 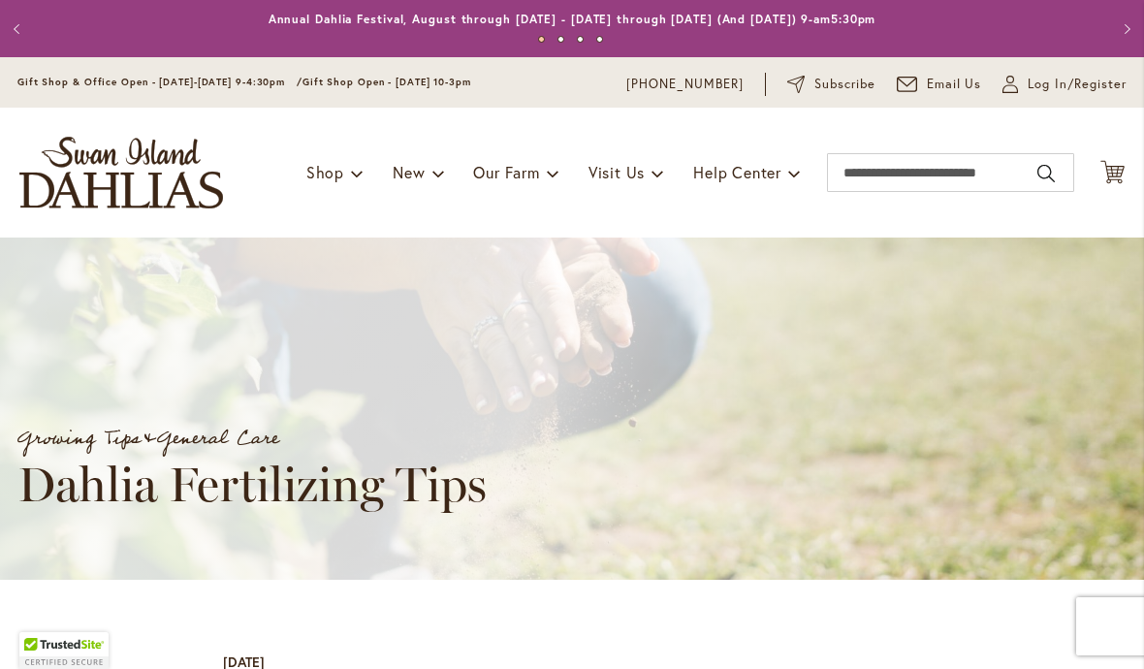 What do you see at coordinates (79, 438) in the screenshot?
I see `a: Growing Tips` at bounding box center [79, 438].